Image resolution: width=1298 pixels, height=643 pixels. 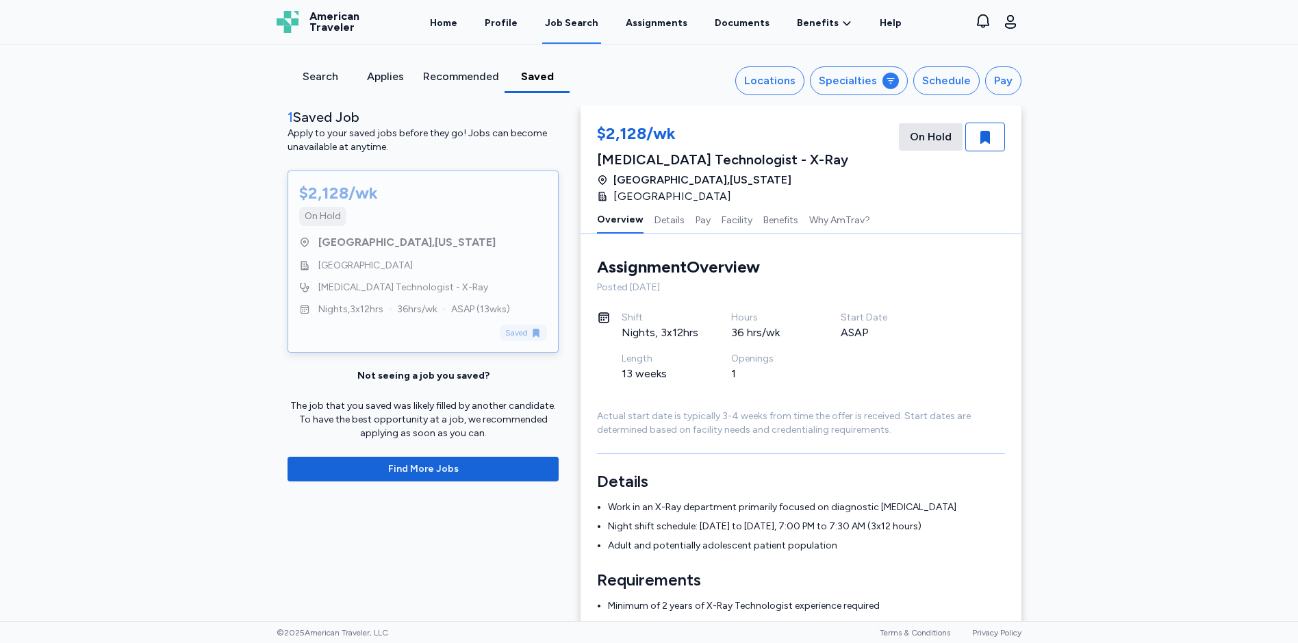 What do you see at coordinates (620, 219) in the screenshot?
I see `button: Overview` at bounding box center [620, 219].